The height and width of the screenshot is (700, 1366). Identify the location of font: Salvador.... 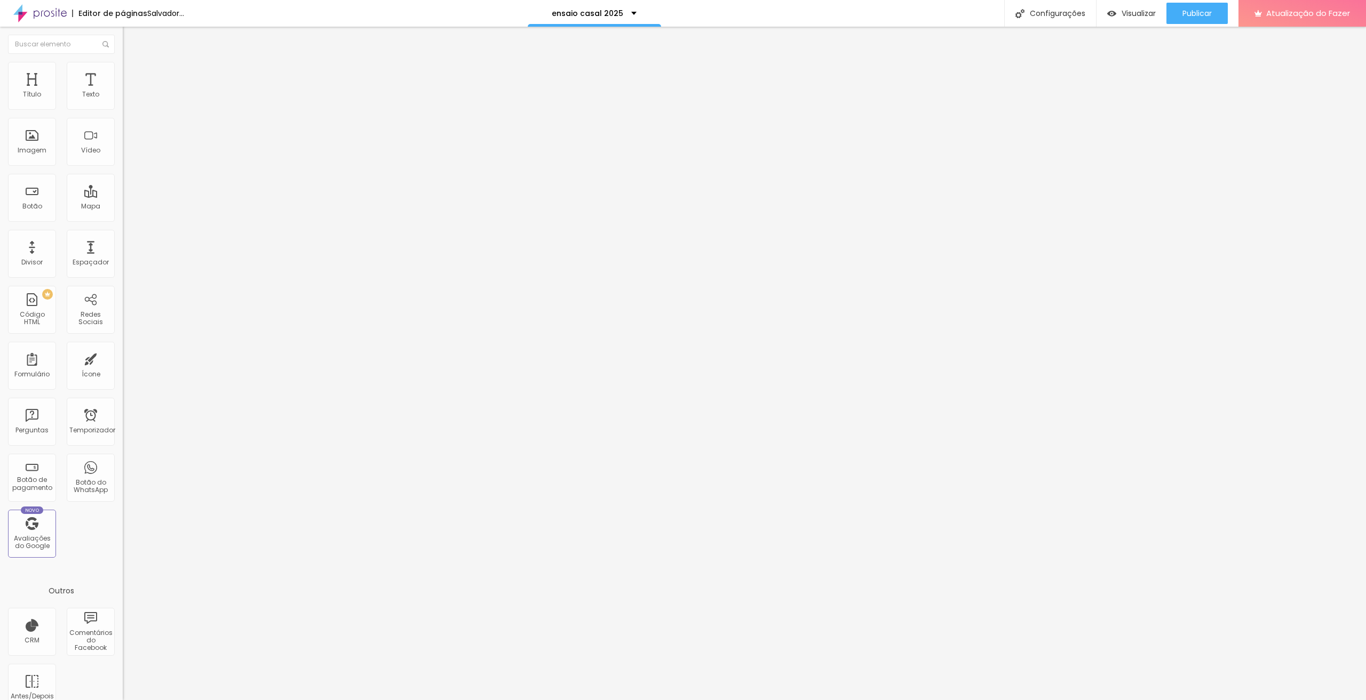
(165, 13).